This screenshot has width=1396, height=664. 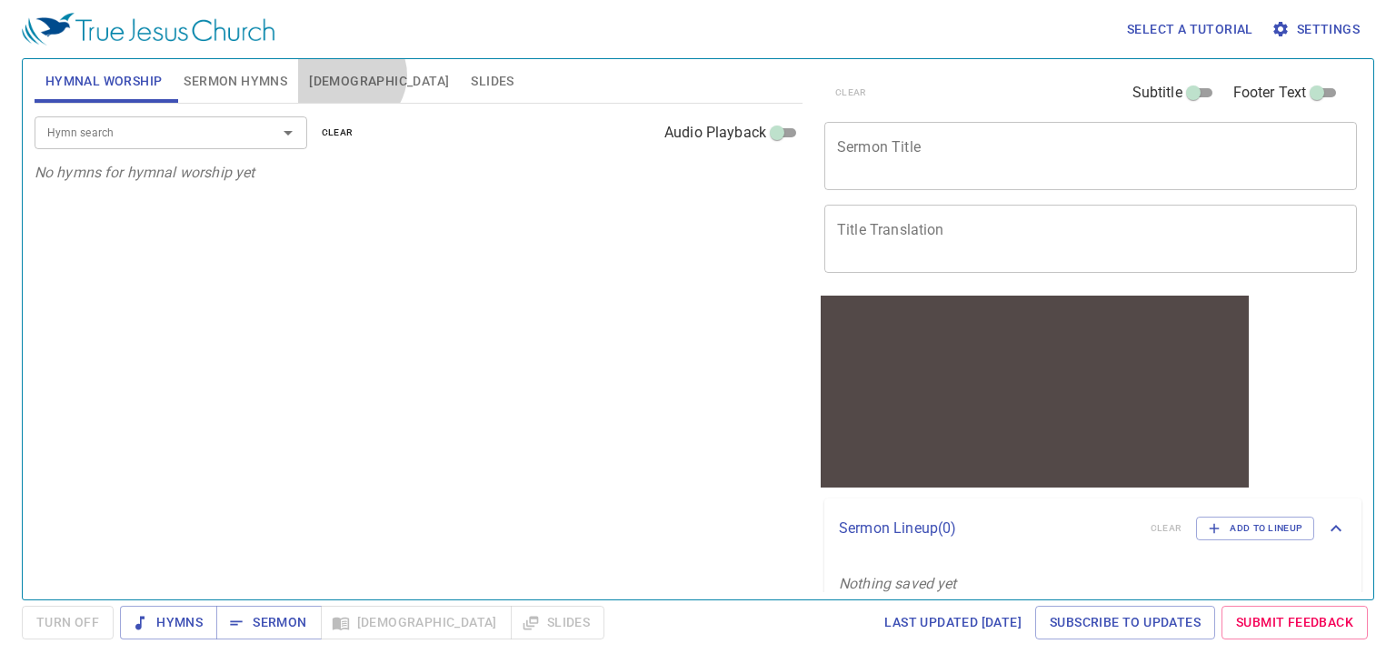 What do you see at coordinates (268, 622) in the screenshot?
I see `span: Sermon` at bounding box center [268, 622].